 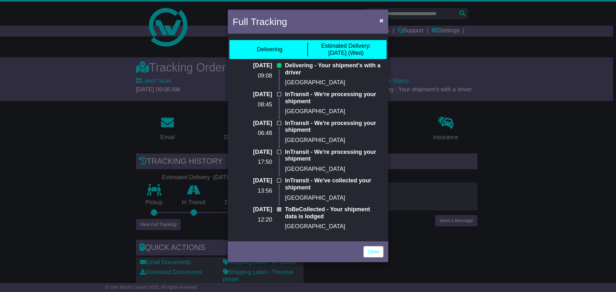 What do you see at coordinates (334, 184) in the screenshot?
I see `p: InTransit - We've collected your shipment` at bounding box center [334, 184].